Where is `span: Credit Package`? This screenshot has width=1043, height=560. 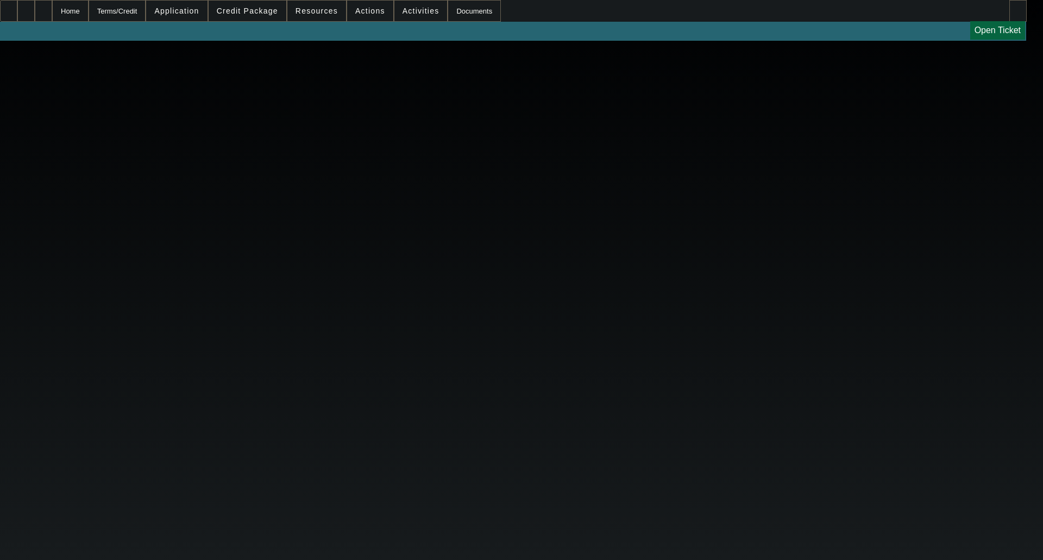
span: Credit Package is located at coordinates (247, 11).